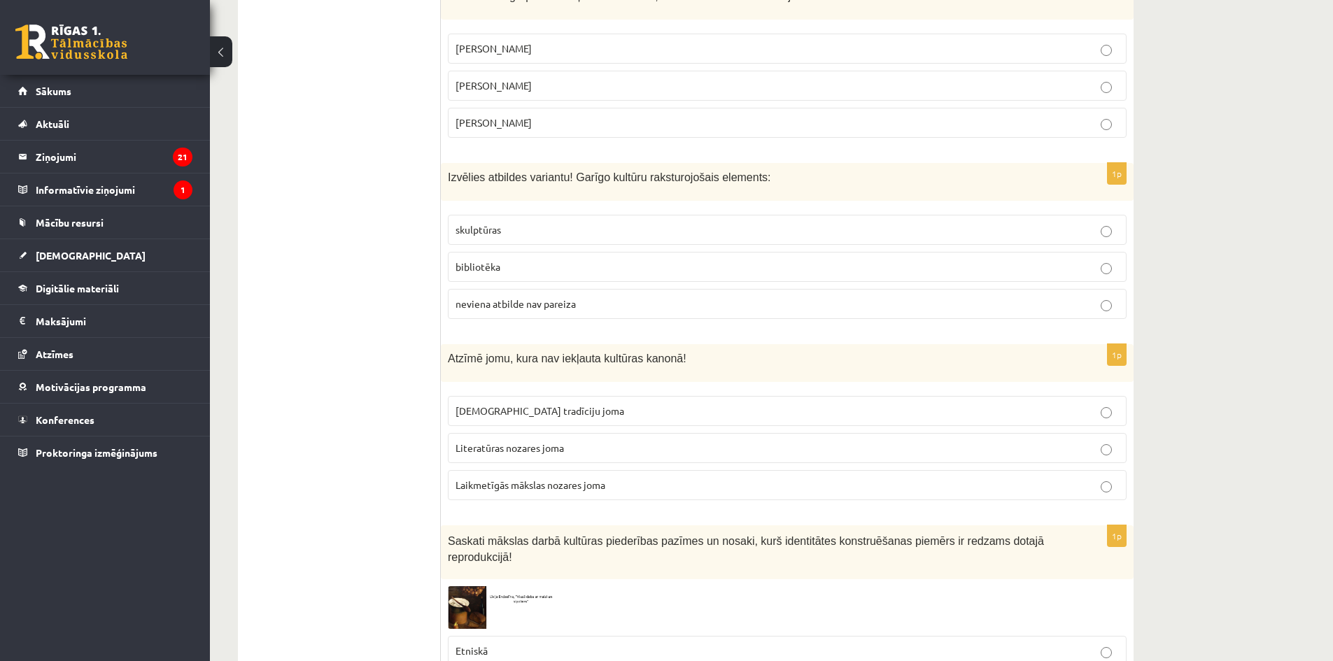 The height and width of the screenshot is (661, 1333). Describe the element at coordinates (472, 651) in the screenshot. I see `span: Etniskā` at that location.